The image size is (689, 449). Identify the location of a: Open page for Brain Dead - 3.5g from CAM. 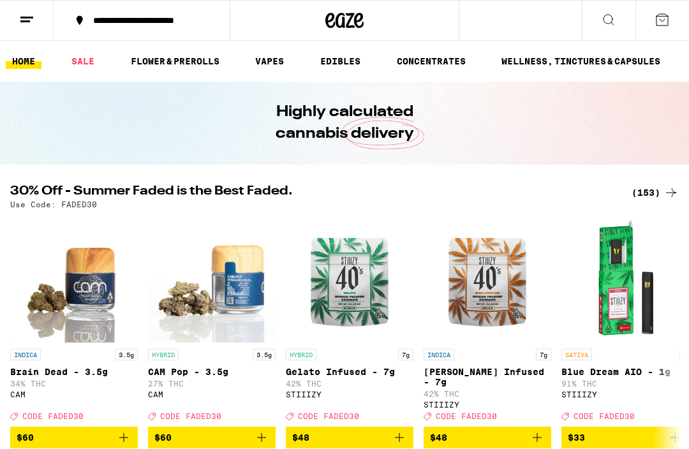
(74, 321).